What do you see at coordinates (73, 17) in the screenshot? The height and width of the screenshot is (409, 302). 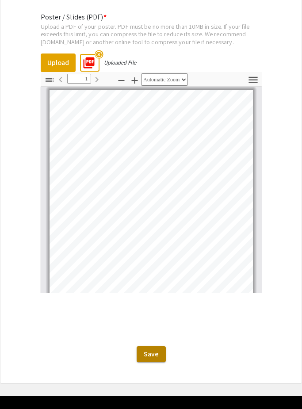 I see `mat-label: Poster / Slides (PDF)` at bounding box center [73, 17].